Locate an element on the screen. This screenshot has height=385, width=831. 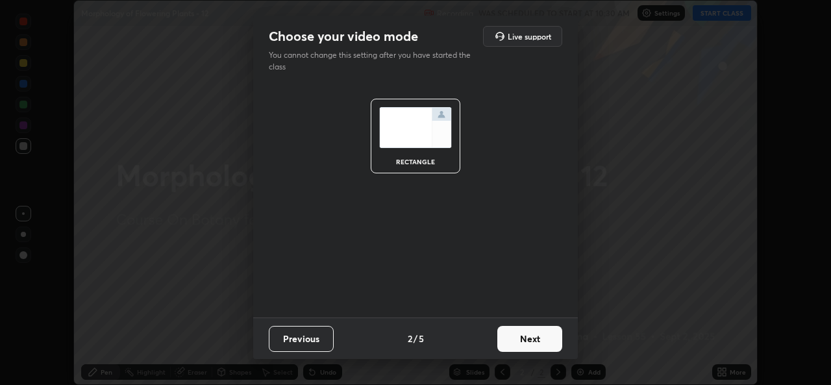
h5: Live support is located at coordinates (529, 36).